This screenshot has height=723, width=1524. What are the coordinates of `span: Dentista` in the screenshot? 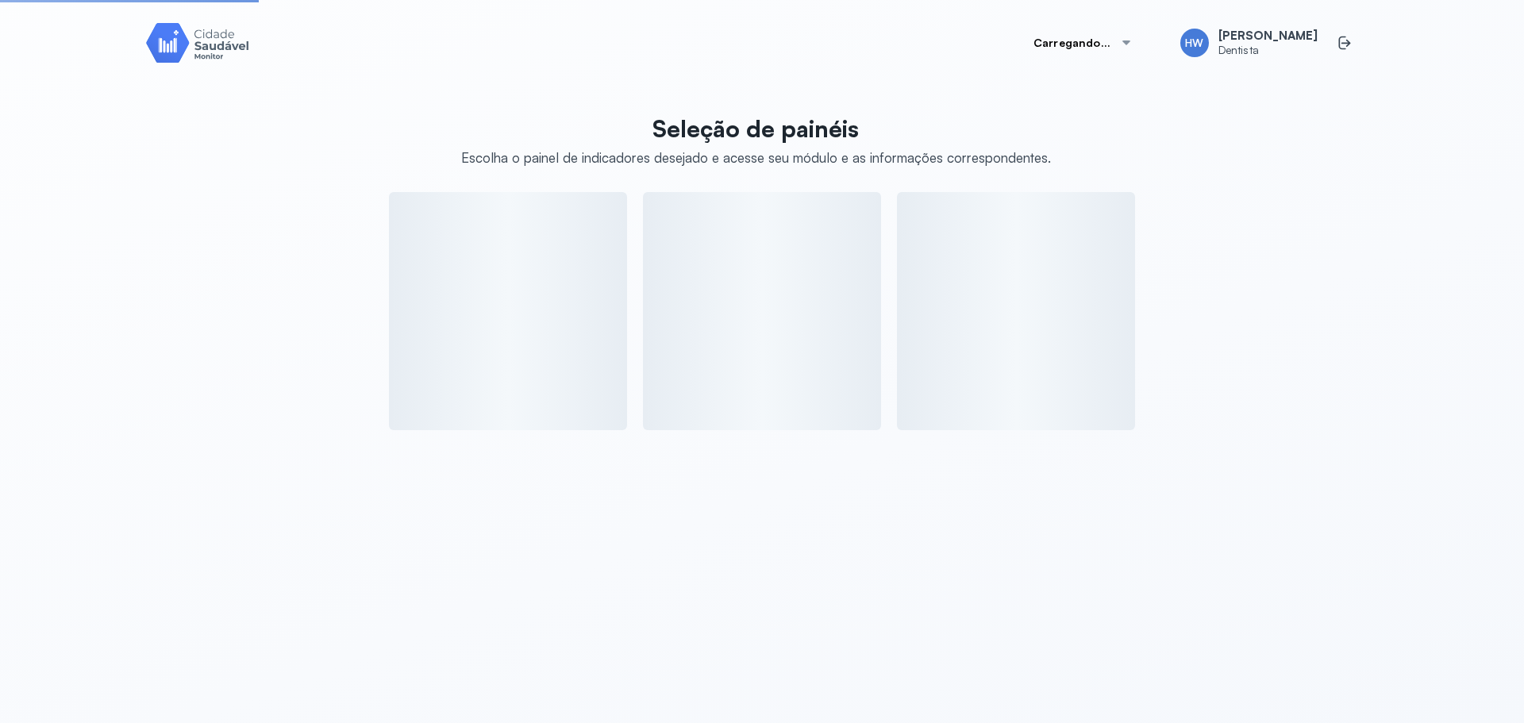 It's located at (1267, 50).